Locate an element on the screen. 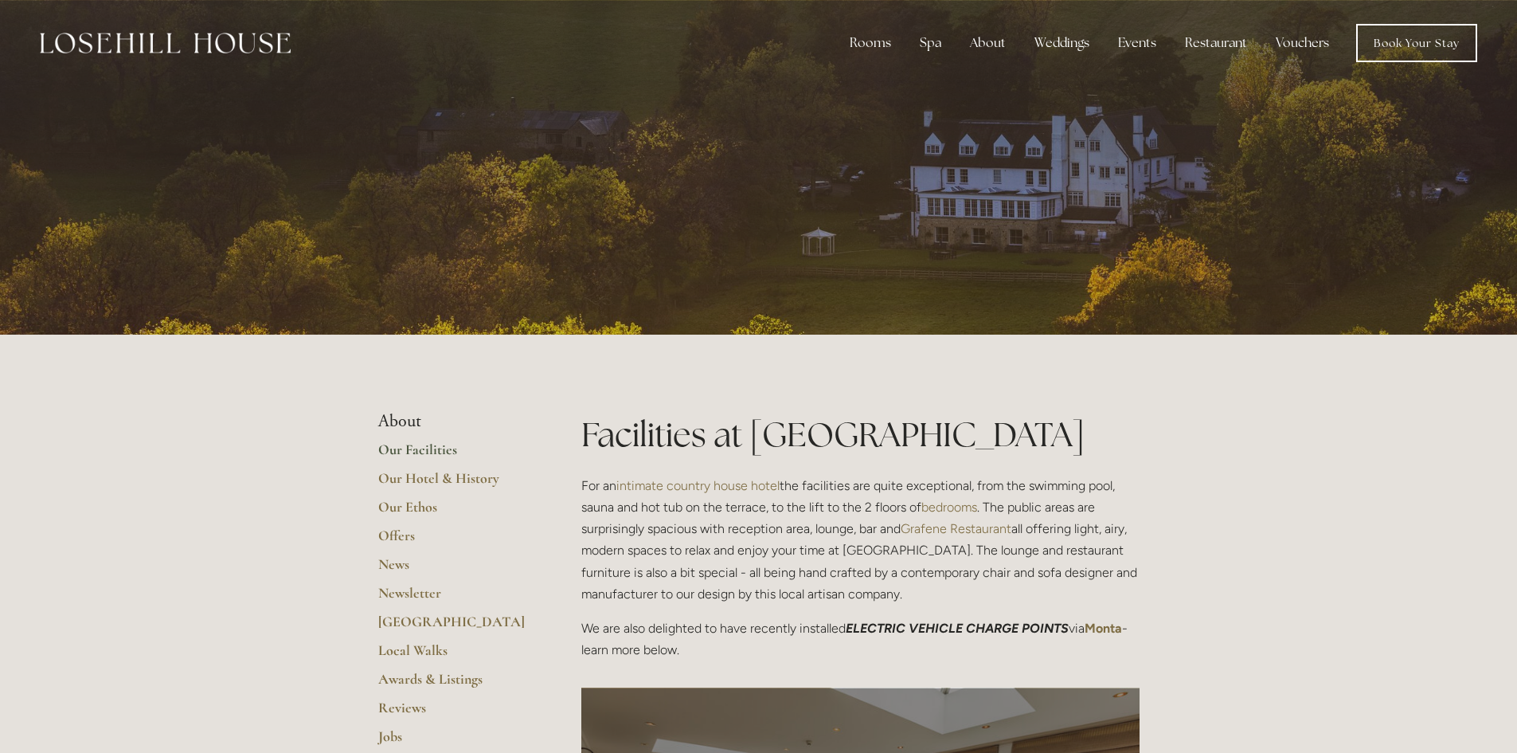 Image resolution: width=1517 pixels, height=753 pixels. a: Offers is located at coordinates (454, 541).